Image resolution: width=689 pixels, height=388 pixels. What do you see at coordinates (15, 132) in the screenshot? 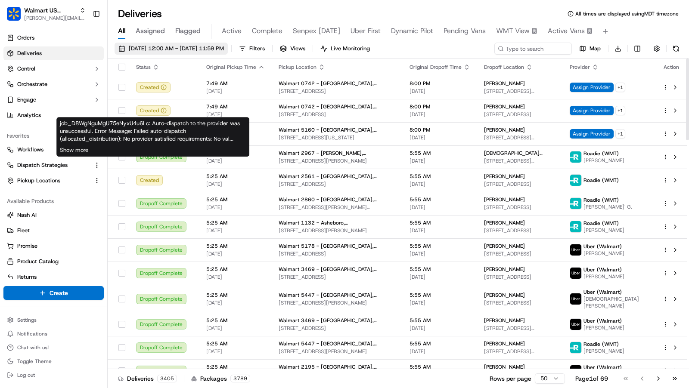
I see `img: unihopllc` at bounding box center [15, 132].